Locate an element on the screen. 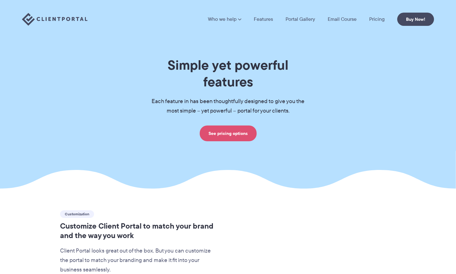 This screenshot has width=456, height=274. h1: Simple yet powerful features is located at coordinates (228, 73).